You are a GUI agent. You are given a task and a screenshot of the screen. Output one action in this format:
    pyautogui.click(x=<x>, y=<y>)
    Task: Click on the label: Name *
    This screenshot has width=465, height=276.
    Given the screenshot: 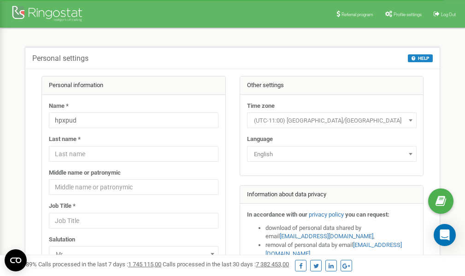 What is the action you would take?
    pyautogui.click(x=58, y=106)
    